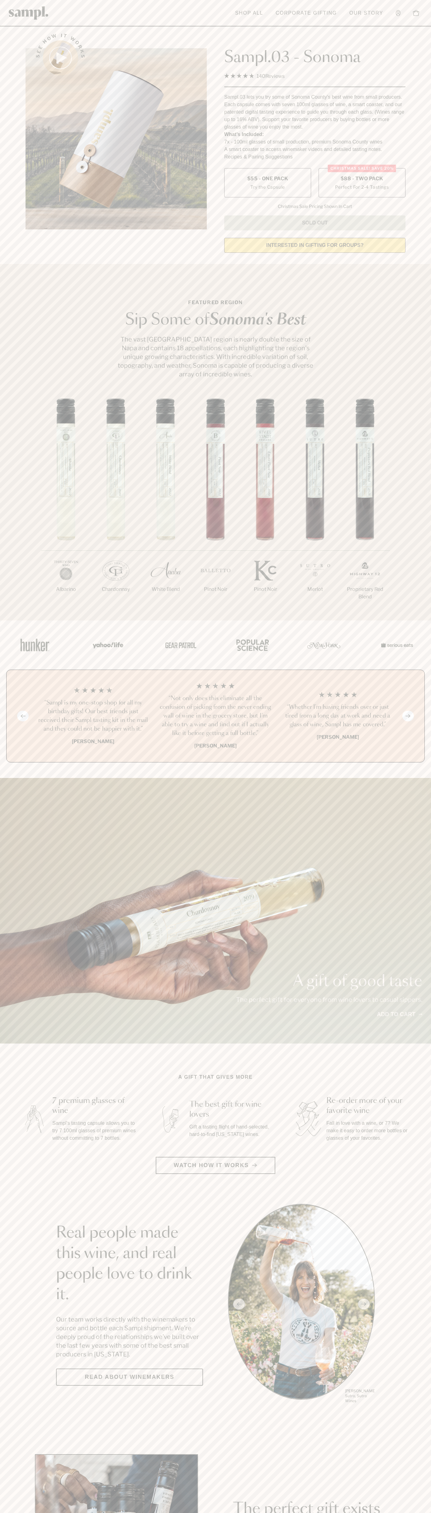 The image size is (431, 1513). What do you see at coordinates (66, 506) in the screenshot?
I see `li: 1 / 7` at bounding box center [66, 506].